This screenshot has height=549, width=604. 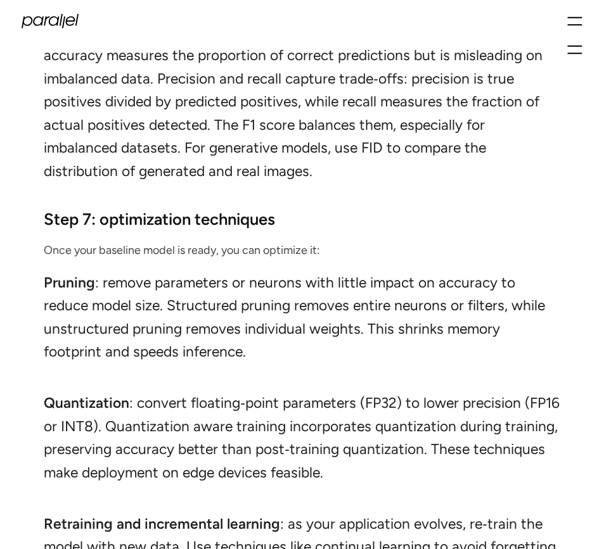 I want to click on li: : choose metrics aligned with your objective. For classification: accuracy measures the proportio..., so click(x=302, y=101).